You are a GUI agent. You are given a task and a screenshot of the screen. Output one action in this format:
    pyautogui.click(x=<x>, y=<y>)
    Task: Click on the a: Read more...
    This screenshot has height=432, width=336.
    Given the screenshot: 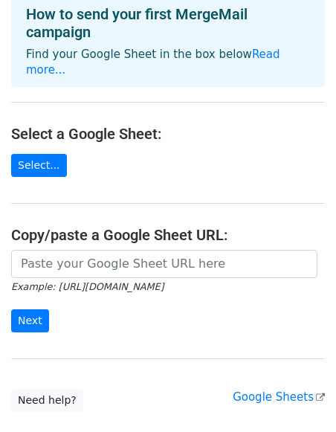 What is the action you would take?
    pyautogui.click(x=153, y=62)
    